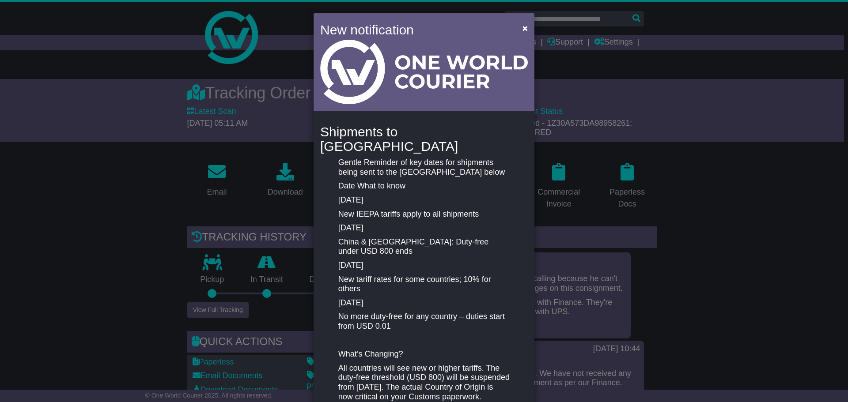  Describe the element at coordinates (424, 186) in the screenshot. I see `p: Date What to know` at that location.